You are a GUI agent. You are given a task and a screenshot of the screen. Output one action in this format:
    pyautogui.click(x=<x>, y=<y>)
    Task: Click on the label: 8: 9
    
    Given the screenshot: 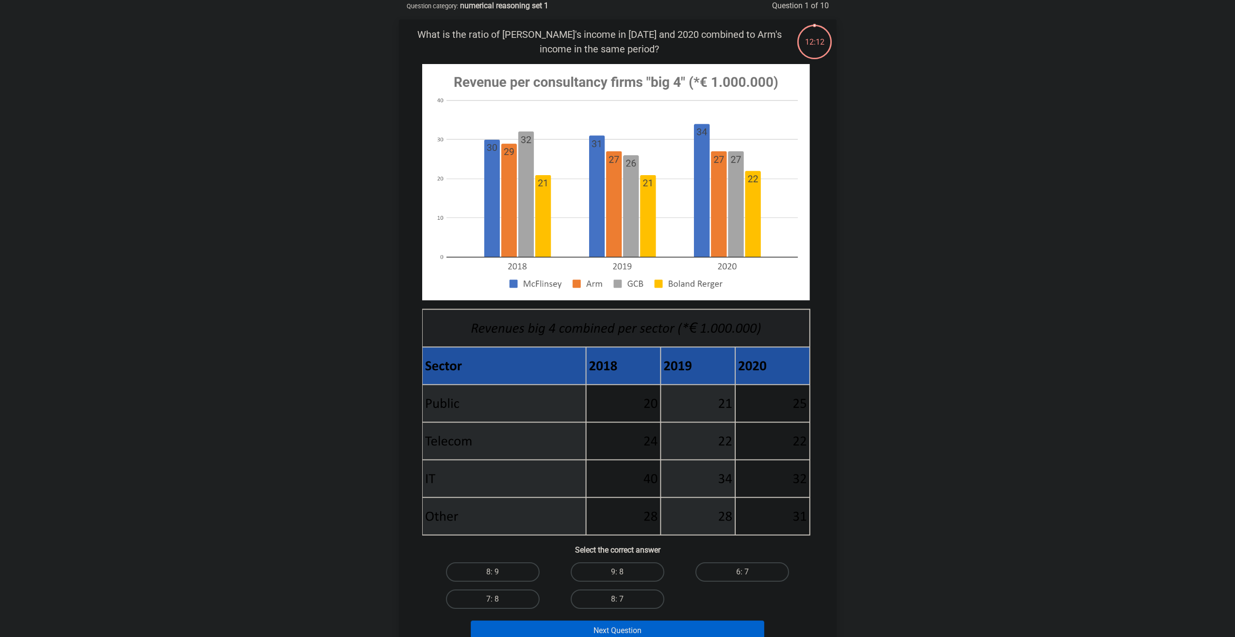 What is the action you would take?
    pyautogui.click(x=493, y=572)
    